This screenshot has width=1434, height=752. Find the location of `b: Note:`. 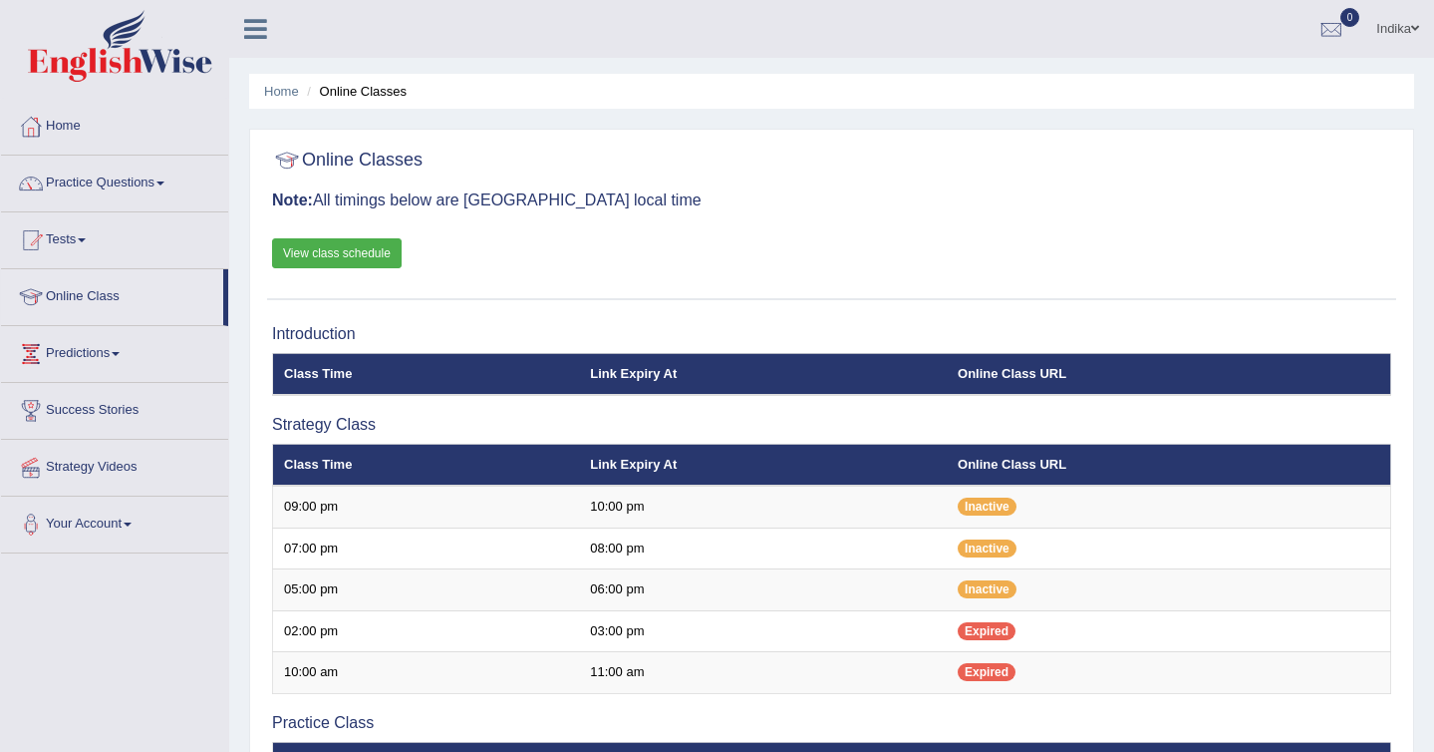

b: Note: is located at coordinates (292, 199).